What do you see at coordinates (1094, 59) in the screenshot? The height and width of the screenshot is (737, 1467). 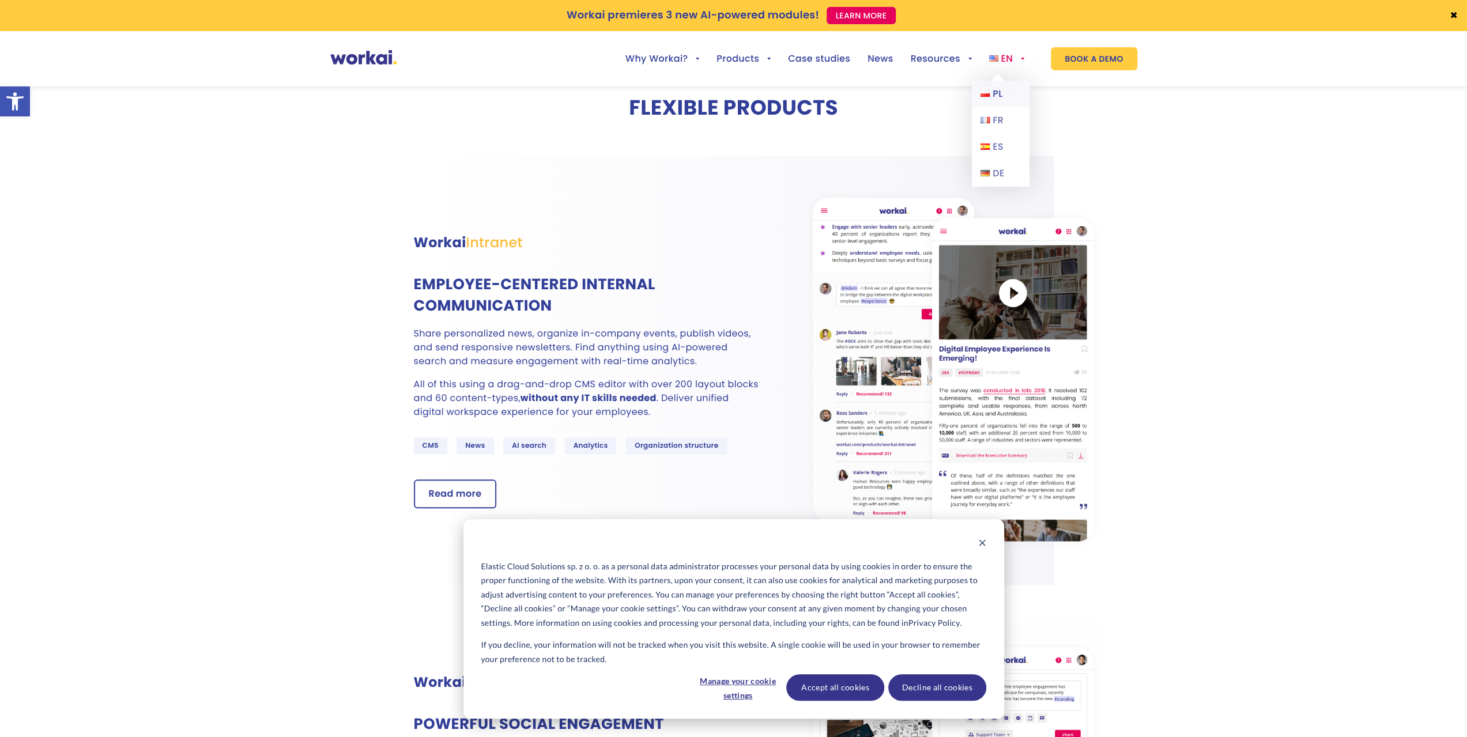 I see `a: BOOK A DEMO` at bounding box center [1094, 59].